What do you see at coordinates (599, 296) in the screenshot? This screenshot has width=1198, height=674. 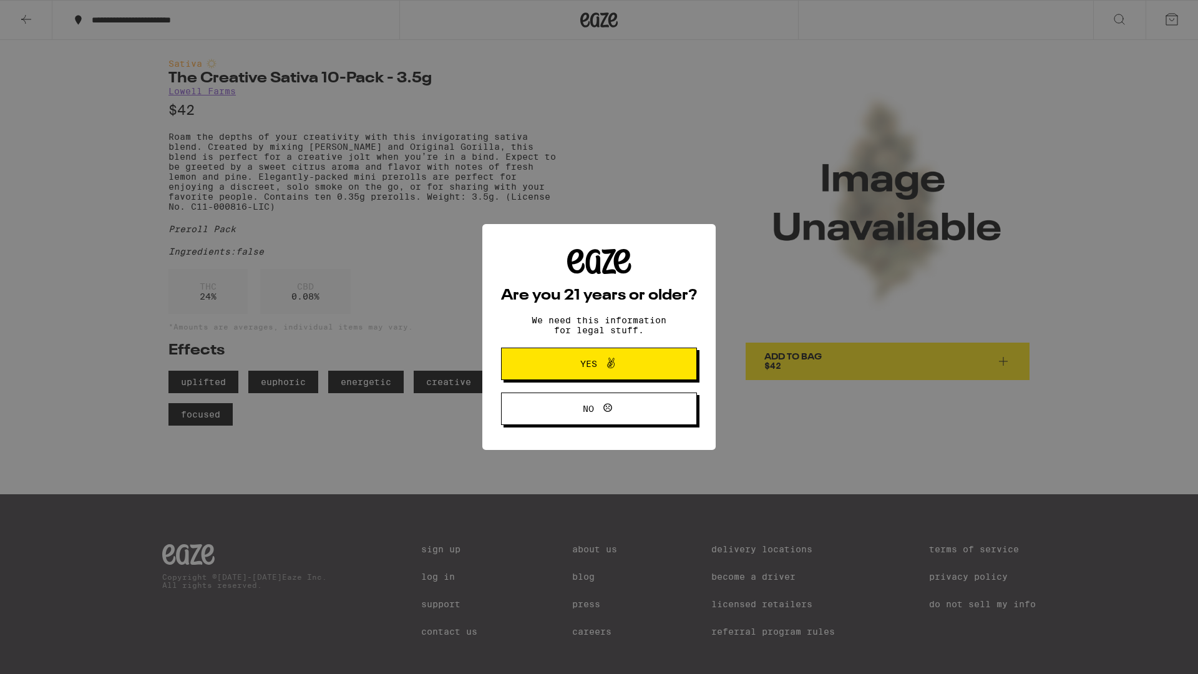 I see `h2: Are you 21 years or older?` at bounding box center [599, 296].